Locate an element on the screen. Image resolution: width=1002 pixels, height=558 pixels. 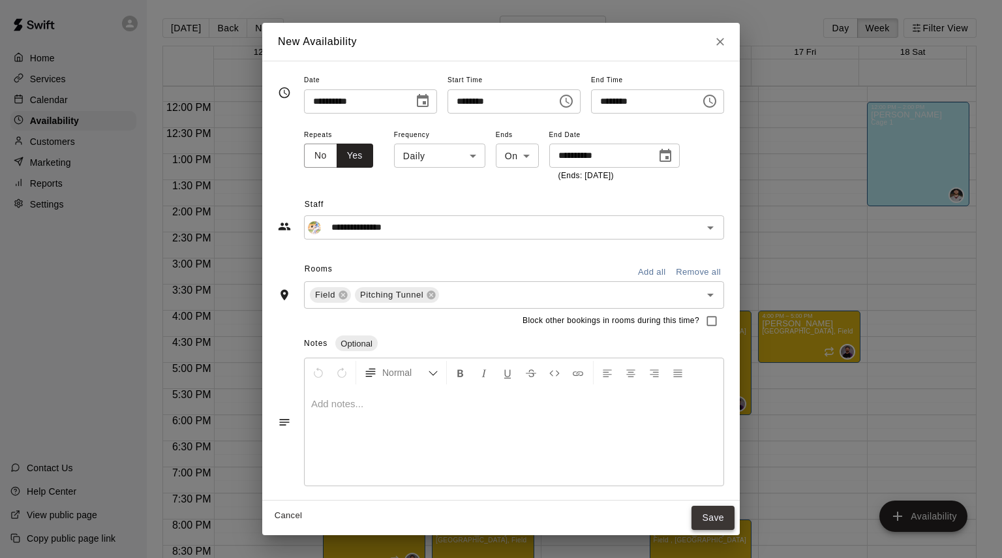
span: Frequency is located at coordinates (440, 135).